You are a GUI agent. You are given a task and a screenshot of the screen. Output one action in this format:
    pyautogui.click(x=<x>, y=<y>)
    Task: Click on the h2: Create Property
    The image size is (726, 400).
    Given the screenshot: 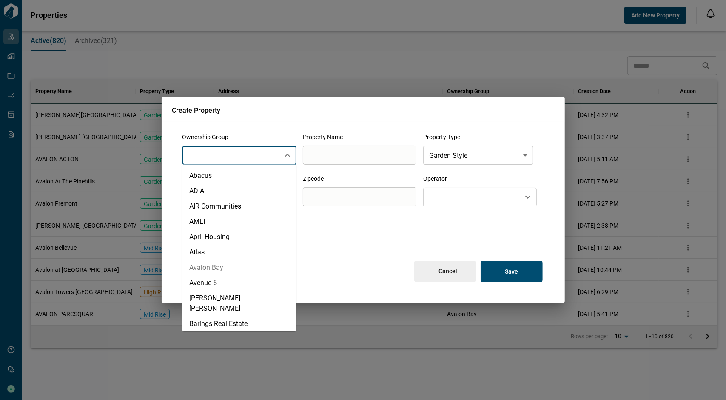 What is the action you would take?
    pyautogui.click(x=363, y=109)
    